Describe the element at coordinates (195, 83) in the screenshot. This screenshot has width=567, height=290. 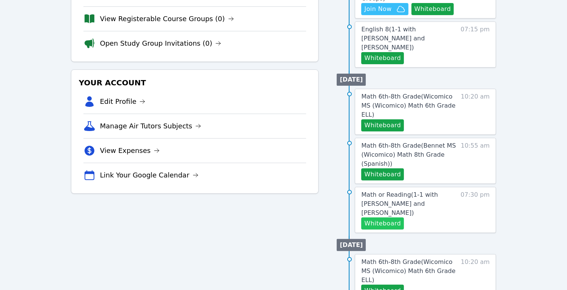
I see `h3: Your Account` at that location.